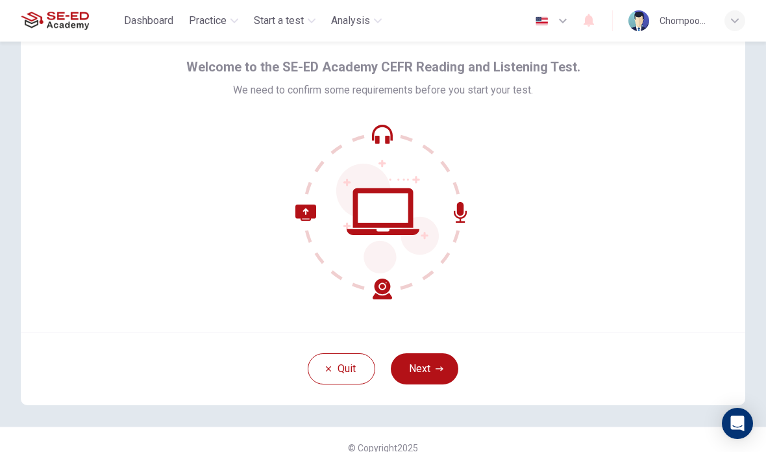 This screenshot has width=766, height=452. Describe the element at coordinates (356, 21) in the screenshot. I see `button: Analysis` at that location.